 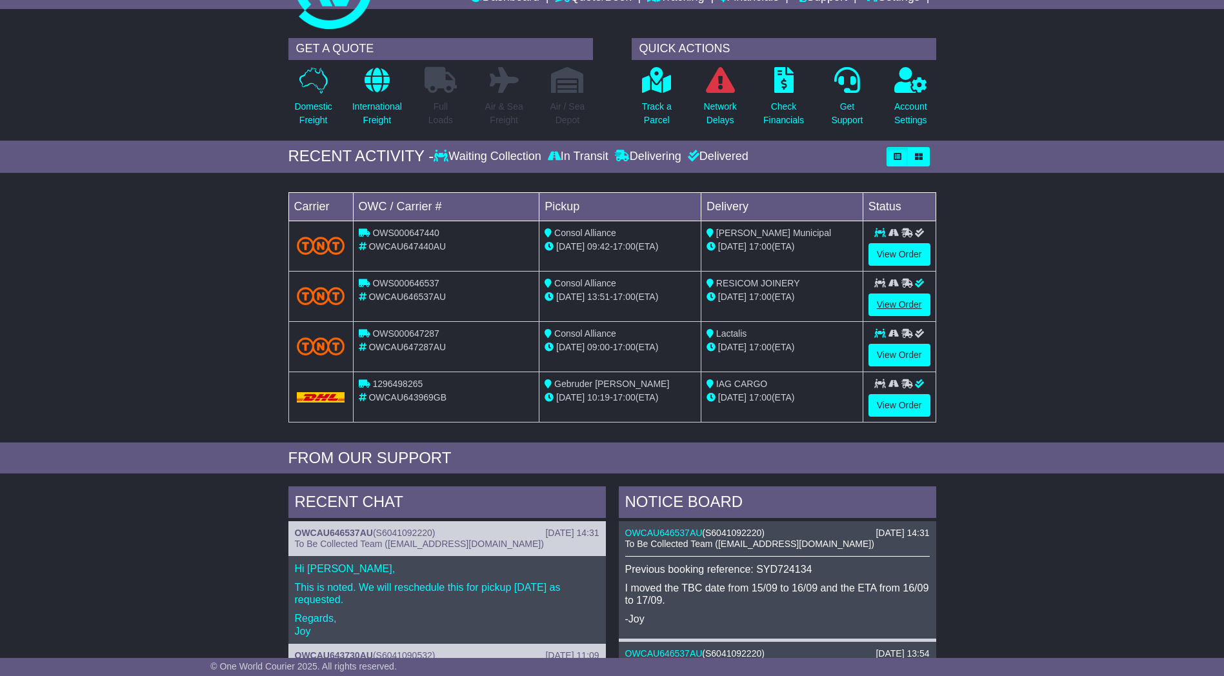 What do you see at coordinates (441, 49) in the screenshot?
I see `div: GET A QUOTE` at bounding box center [441, 49].